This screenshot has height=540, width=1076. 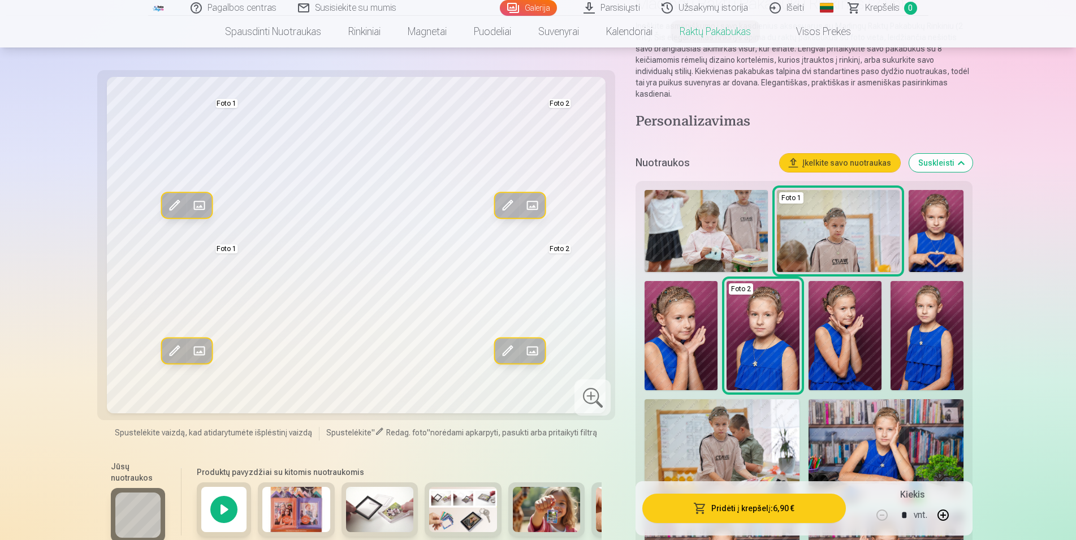 What do you see at coordinates (407, 433) in the screenshot?
I see `span: Redag. foto` at bounding box center [407, 433].